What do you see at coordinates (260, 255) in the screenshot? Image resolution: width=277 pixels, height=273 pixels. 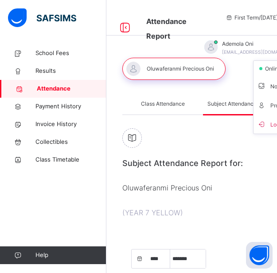 I see `button: Open asap` at bounding box center [260, 255].